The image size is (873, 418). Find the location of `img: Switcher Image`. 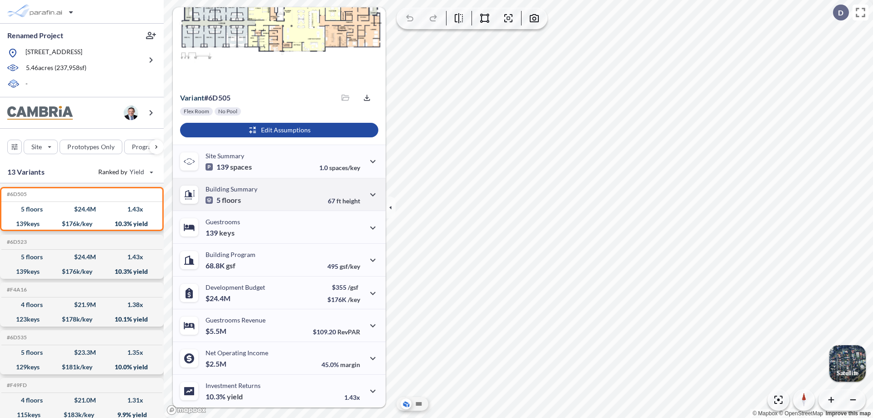

img: Switcher Image is located at coordinates (847, 363).